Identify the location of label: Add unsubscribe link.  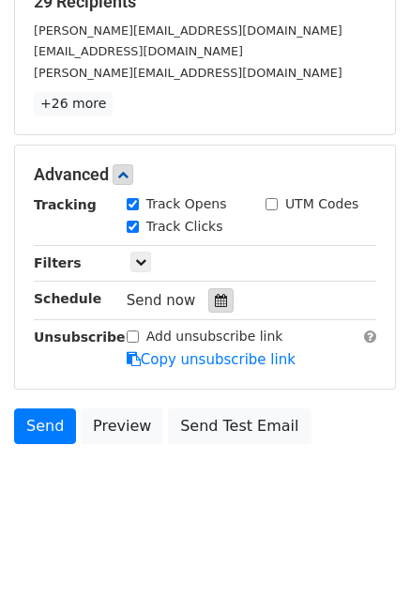
(215, 336).